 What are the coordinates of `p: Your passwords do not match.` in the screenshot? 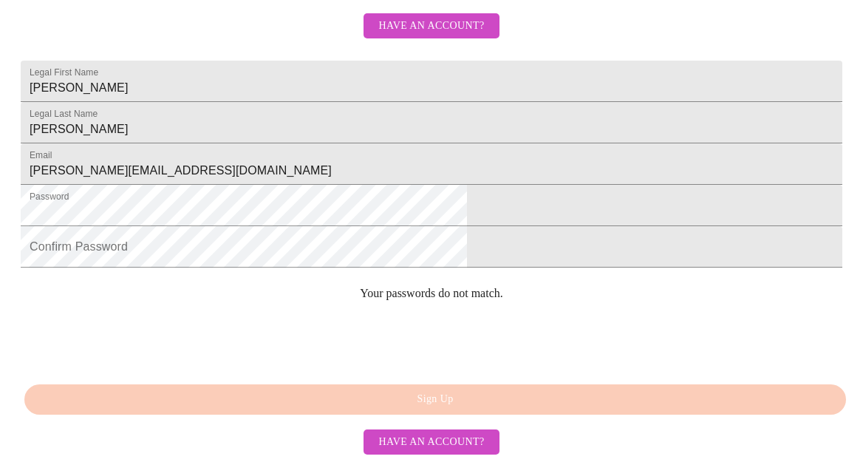 It's located at (432, 293).